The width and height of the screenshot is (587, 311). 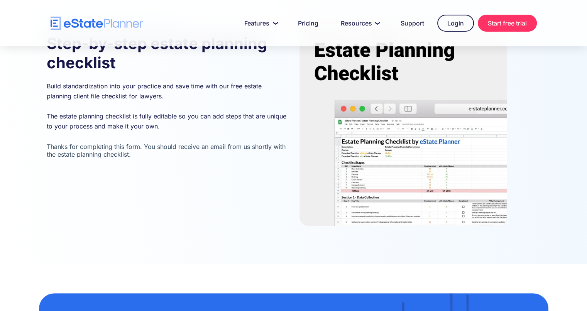 I want to click on a: Pricing, so click(x=308, y=23).